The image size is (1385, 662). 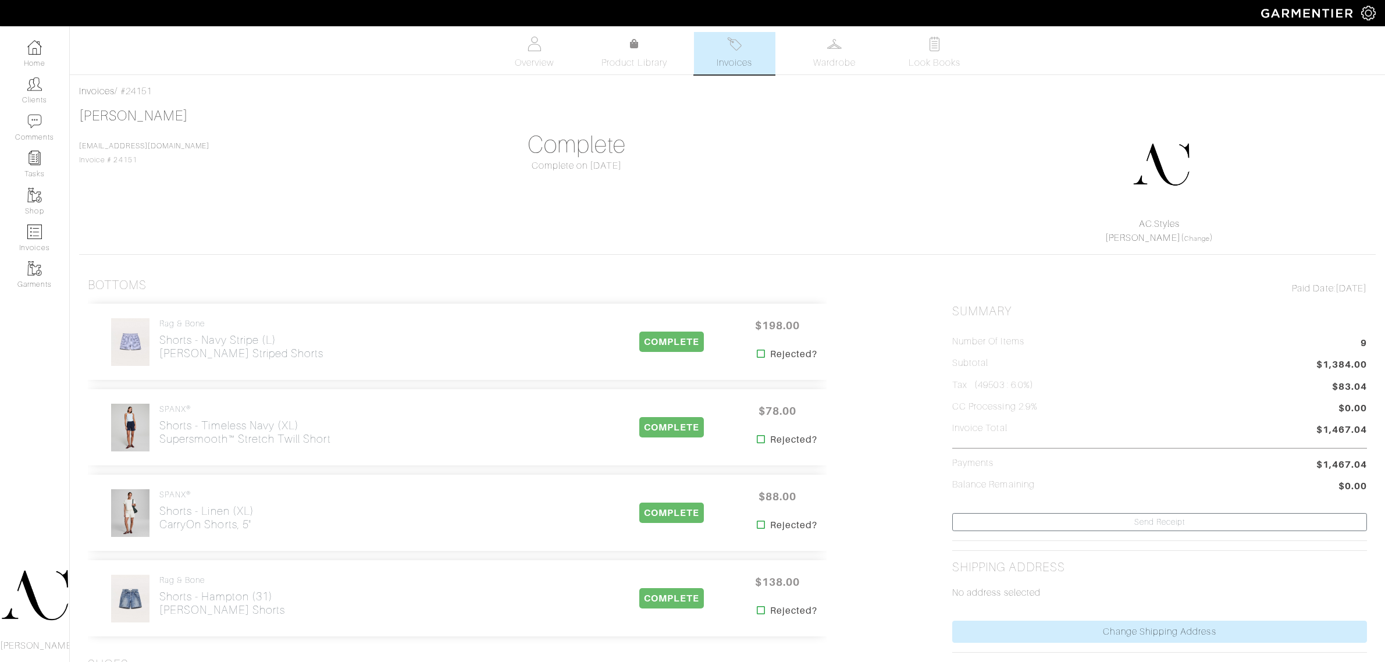 What do you see at coordinates (245, 425) in the screenshot?
I see `a: SPANX® Shorts - Timeless Navy (XL)supersmooth™ Stretch Twill Short` at bounding box center [245, 425].